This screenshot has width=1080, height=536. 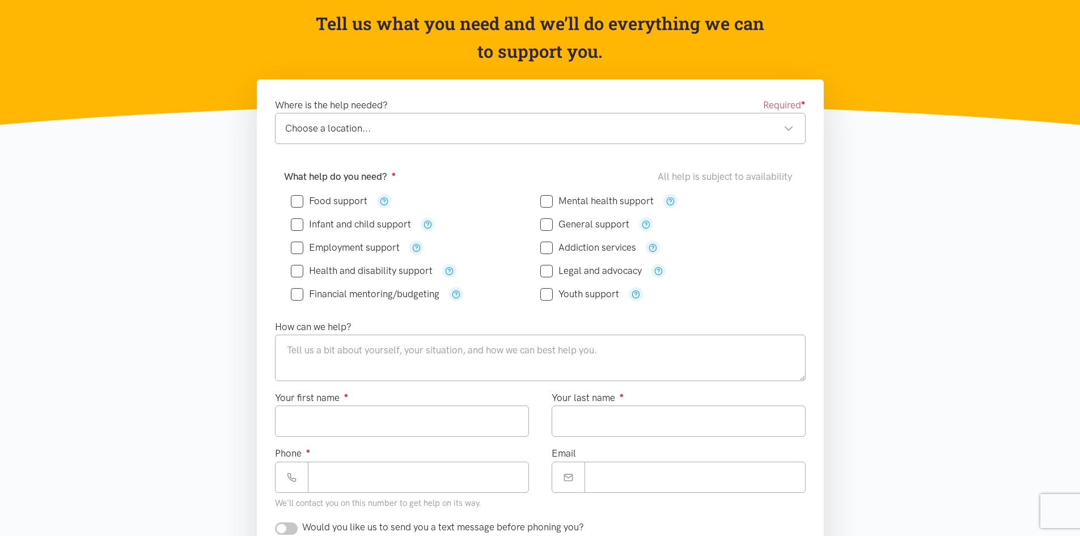 What do you see at coordinates (588, 397) in the screenshot?
I see `label: Your last name` at bounding box center [588, 397].